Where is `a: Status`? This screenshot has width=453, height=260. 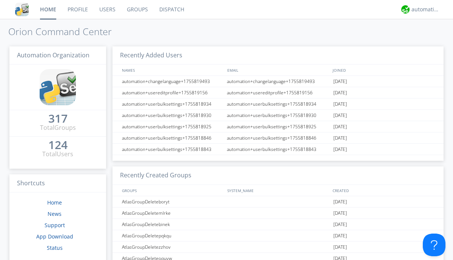 a: Status is located at coordinates (55, 248).